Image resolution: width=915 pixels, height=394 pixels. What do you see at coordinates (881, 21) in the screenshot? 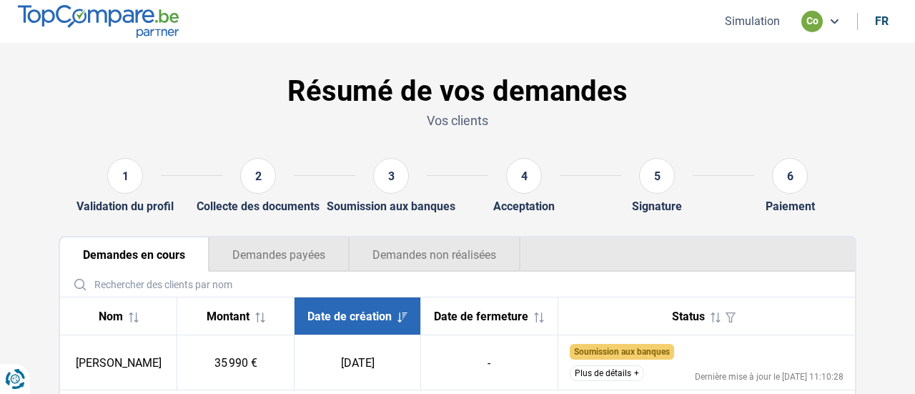
I see `div: fr` at bounding box center [881, 21].